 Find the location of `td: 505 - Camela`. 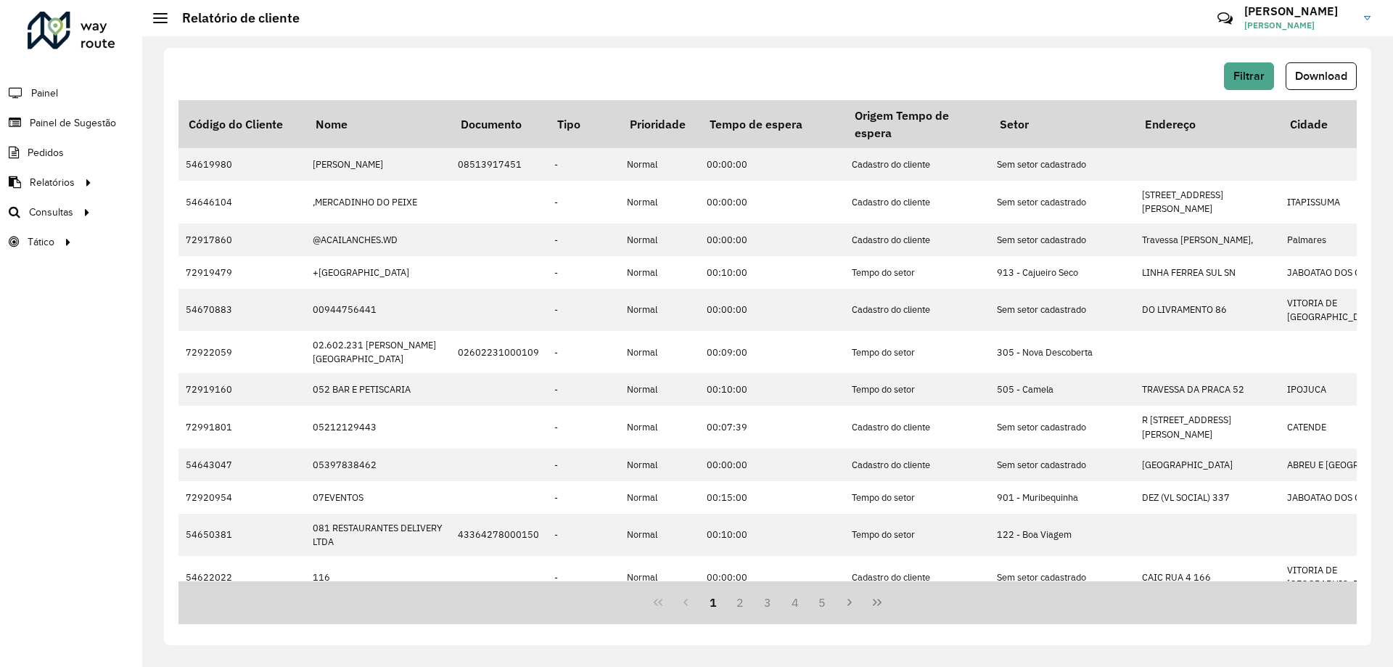

td: 505 - Camela is located at coordinates (1062, 389).